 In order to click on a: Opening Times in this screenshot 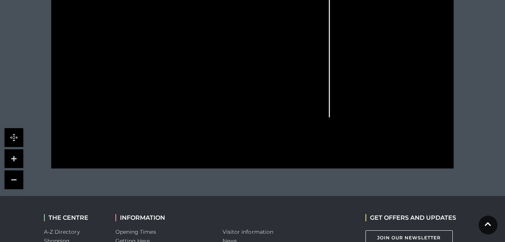, I will do `click(136, 231)`.